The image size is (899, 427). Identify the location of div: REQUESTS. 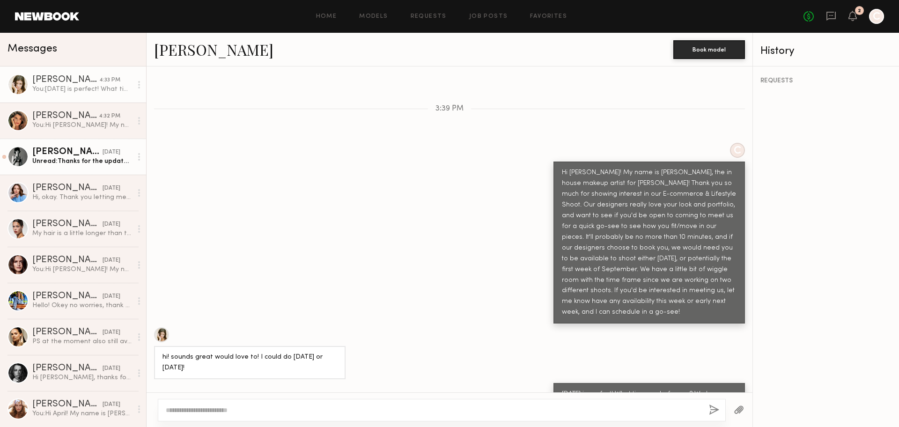
(826, 81).